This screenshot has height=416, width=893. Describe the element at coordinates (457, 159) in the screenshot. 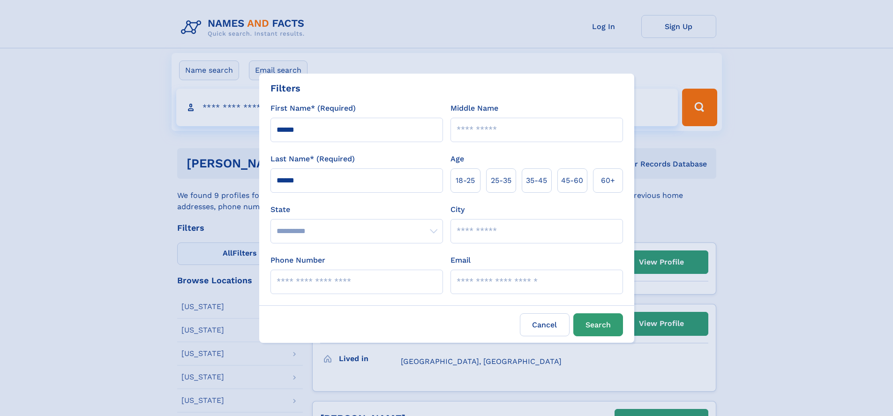

I see `label: Age` at that location.